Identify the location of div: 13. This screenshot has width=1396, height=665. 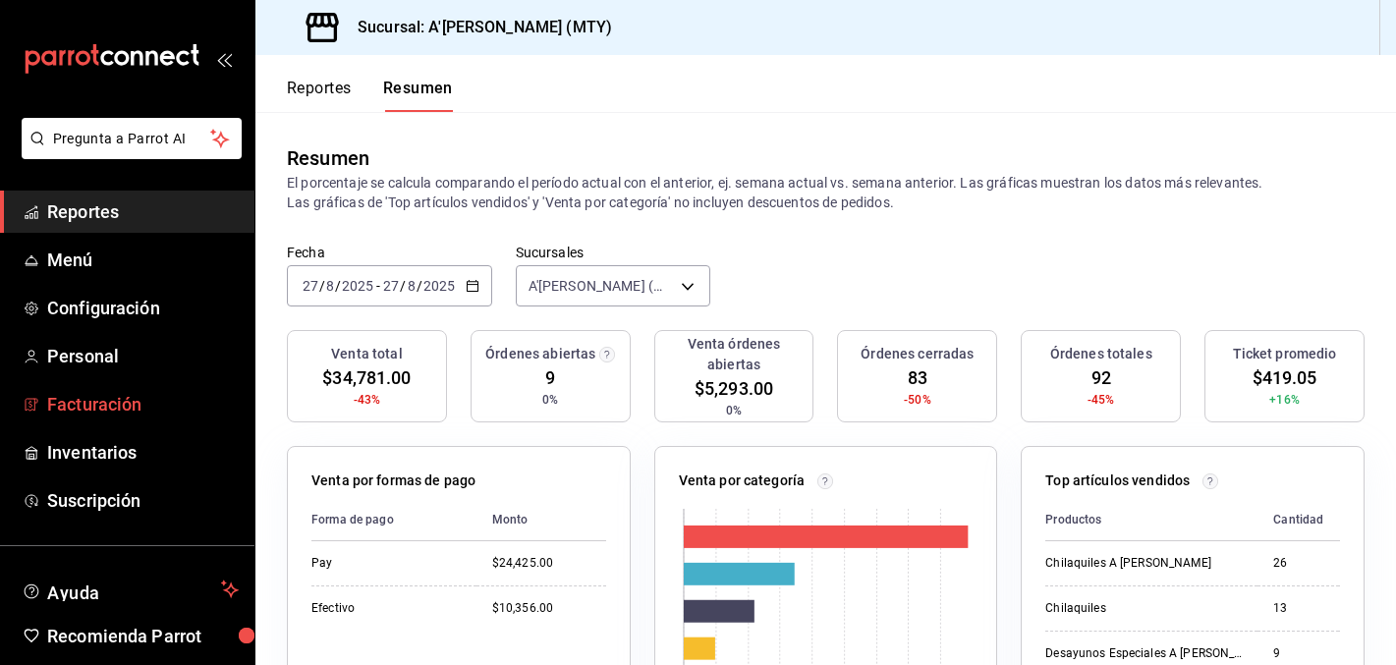
(1298, 608).